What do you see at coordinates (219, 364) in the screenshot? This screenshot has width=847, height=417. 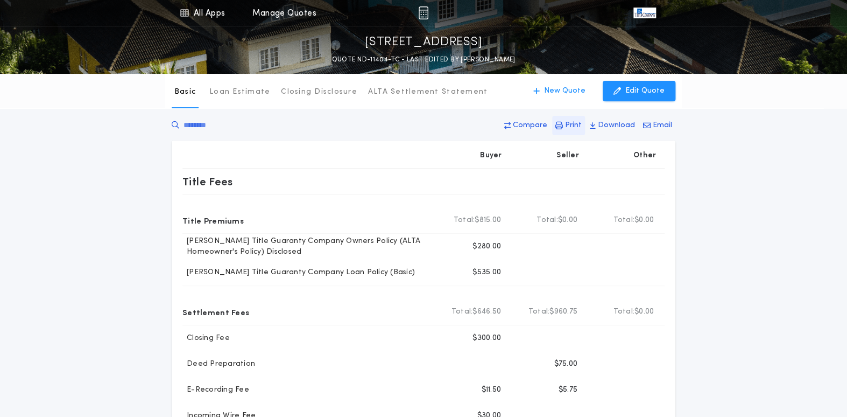 I see `p: Deed Preparation` at bounding box center [219, 364].